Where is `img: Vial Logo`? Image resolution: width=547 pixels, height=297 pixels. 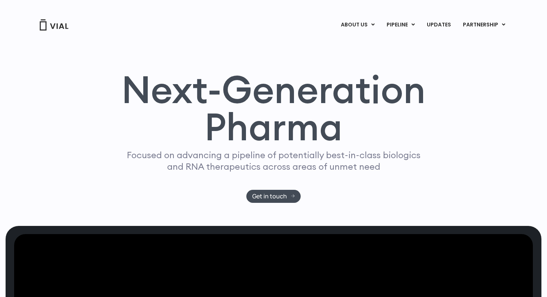 img: Vial Logo is located at coordinates (54, 25).